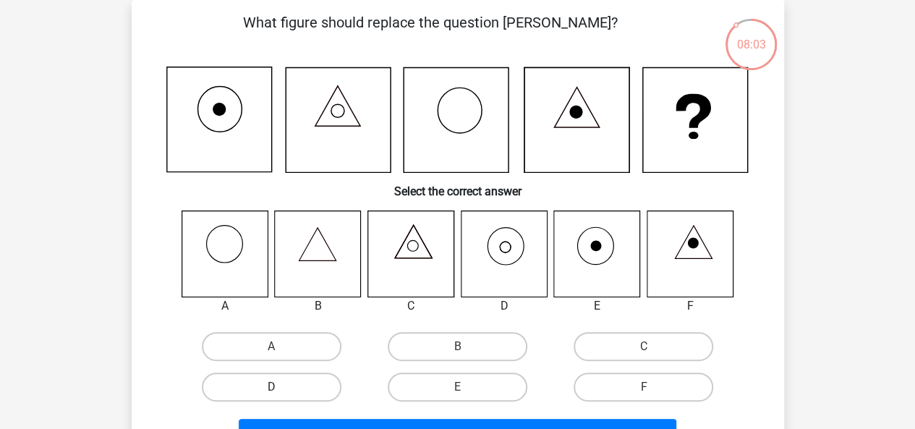 The height and width of the screenshot is (429, 915). Describe the element at coordinates (457, 387) in the screenshot. I see `label: E` at that location.